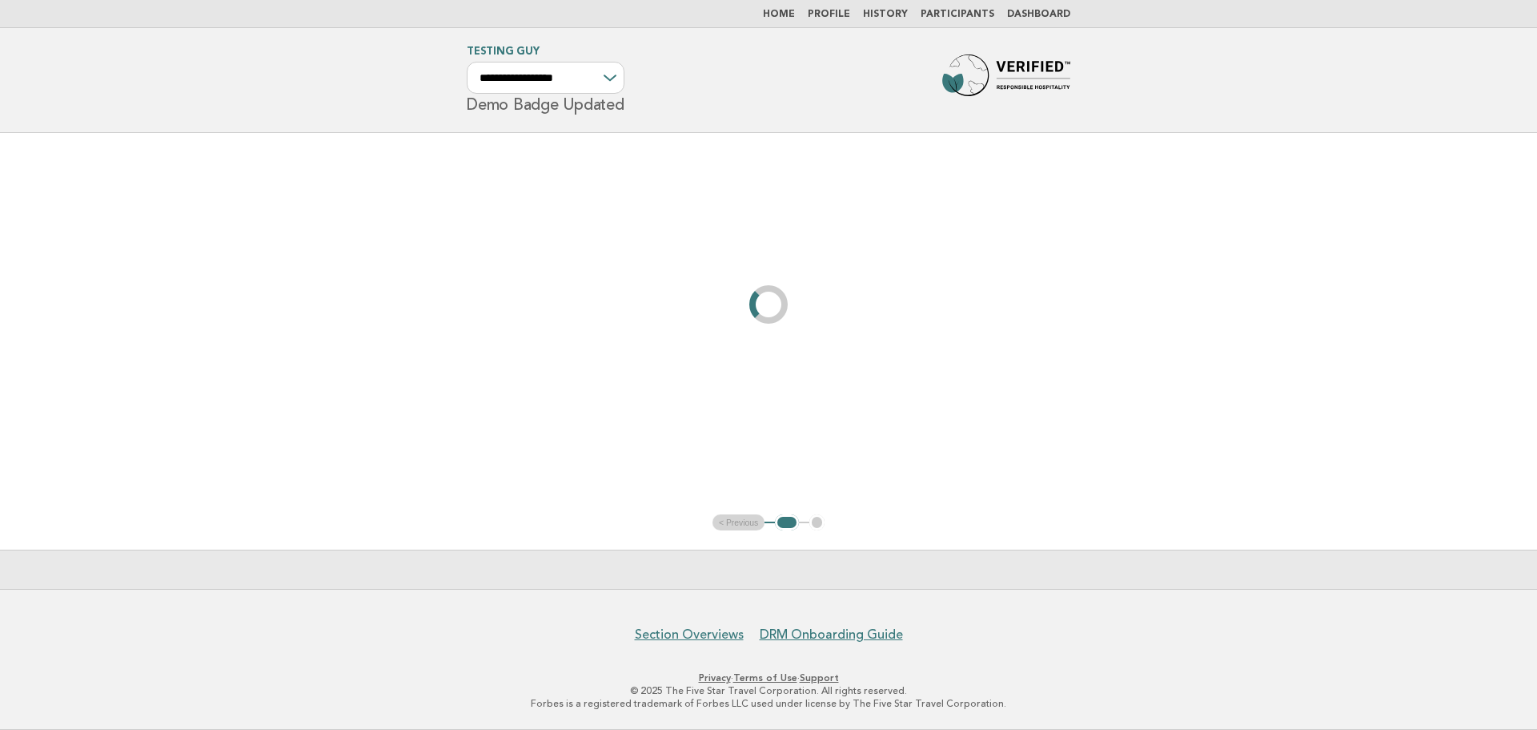  I want to click on img: Forbes Travel Guide, so click(1007, 80).